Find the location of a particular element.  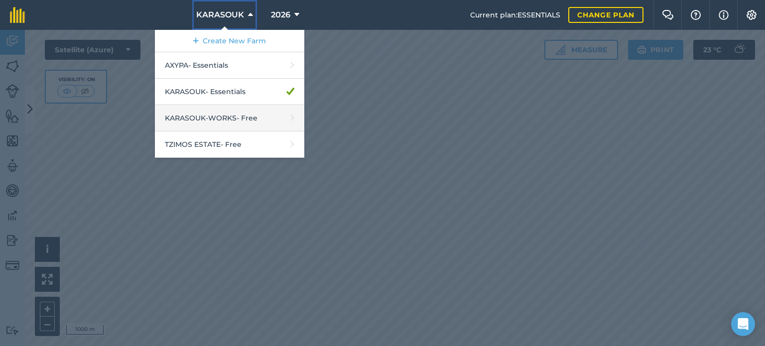

a: AXYPA- Essentials is located at coordinates (230, 65).